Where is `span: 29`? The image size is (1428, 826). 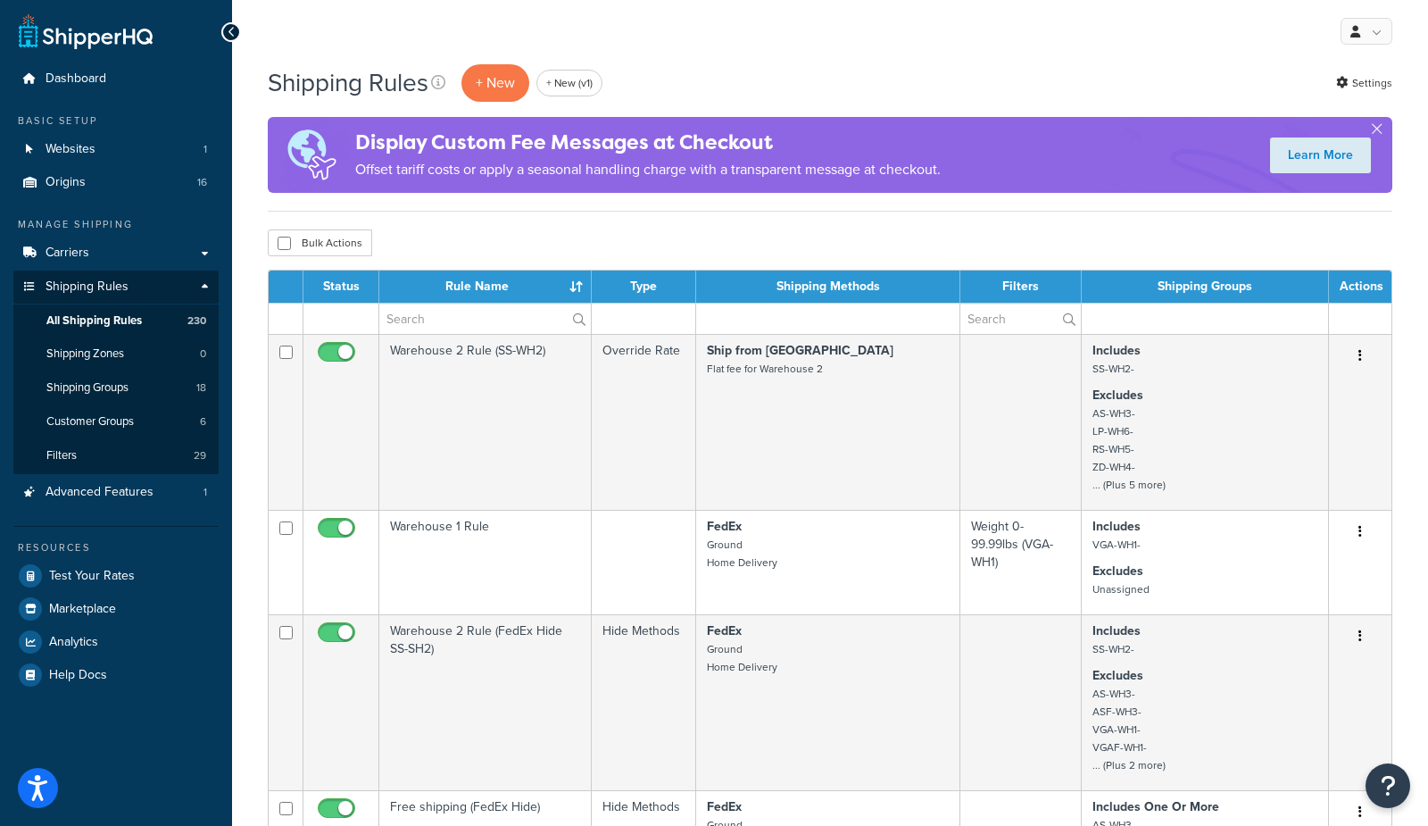
span: 29 is located at coordinates (200, 455).